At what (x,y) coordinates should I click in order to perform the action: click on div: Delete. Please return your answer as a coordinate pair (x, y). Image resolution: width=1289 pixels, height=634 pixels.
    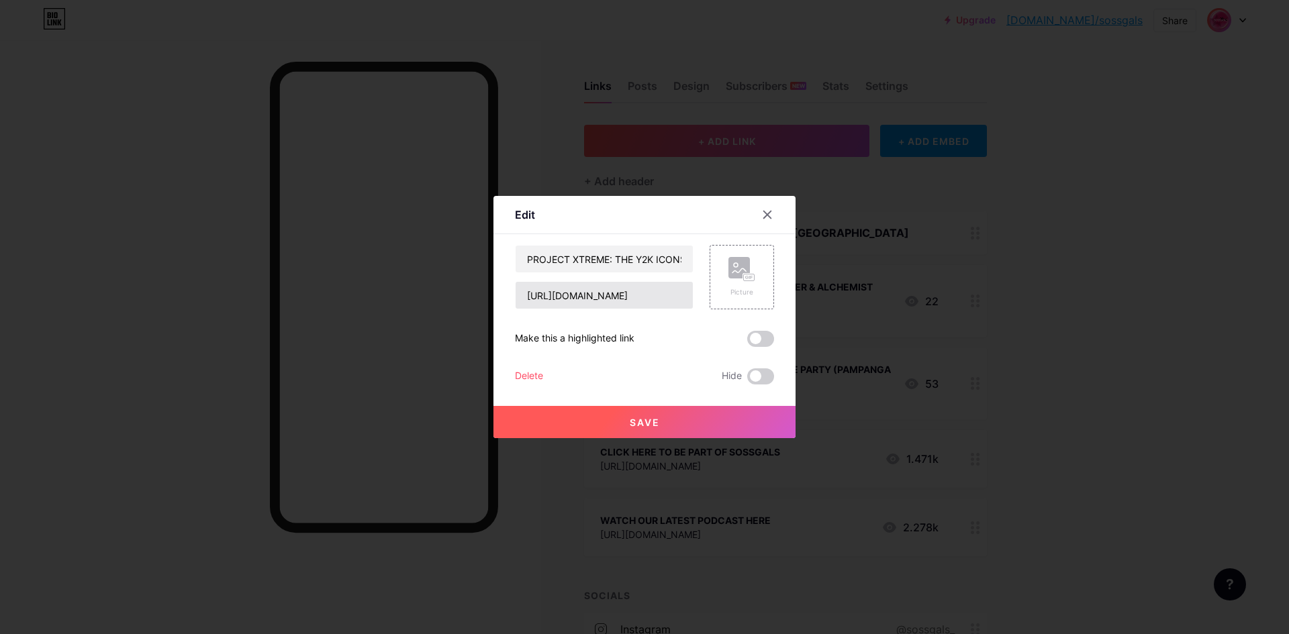
    Looking at the image, I should click on (529, 376).